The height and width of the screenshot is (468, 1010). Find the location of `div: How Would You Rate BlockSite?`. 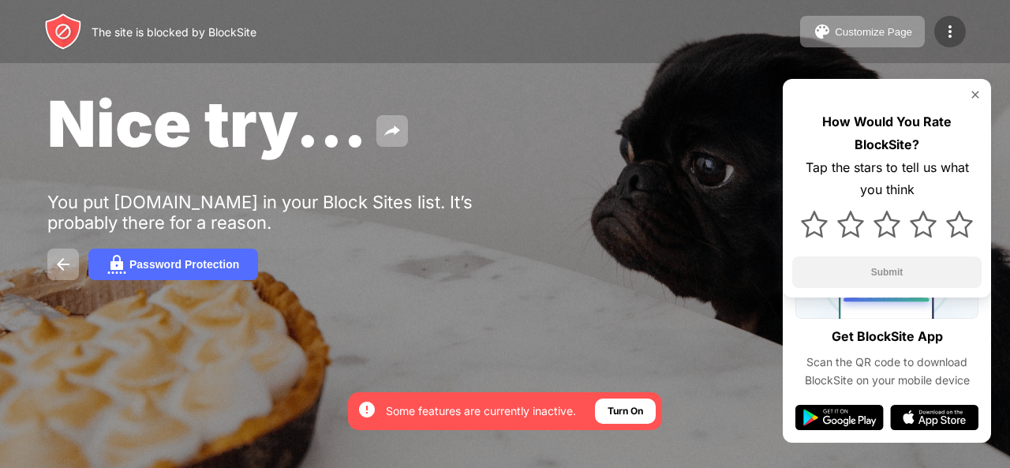

div: How Would You Rate BlockSite? is located at coordinates (887, 133).